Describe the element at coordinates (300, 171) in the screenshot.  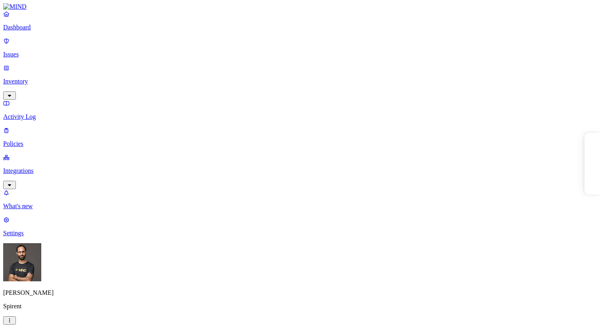
I see `p: Integrations` at that location.